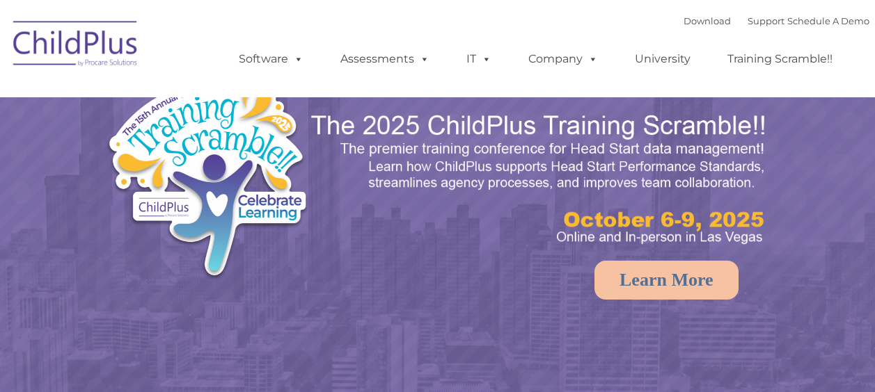 This screenshot has height=392, width=875. Describe the element at coordinates (662, 59) in the screenshot. I see `a: University` at that location.